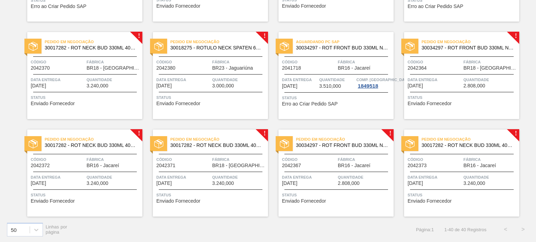 The height and width of the screenshot is (242, 536). Describe the element at coordinates (80, 76) in the screenshot. I see `a: !statusPedido em Negociação30017282 - ROT NECK BUD 330ML 40MICRAS 429Código2042370FábricaBR18 - [...` at that location.